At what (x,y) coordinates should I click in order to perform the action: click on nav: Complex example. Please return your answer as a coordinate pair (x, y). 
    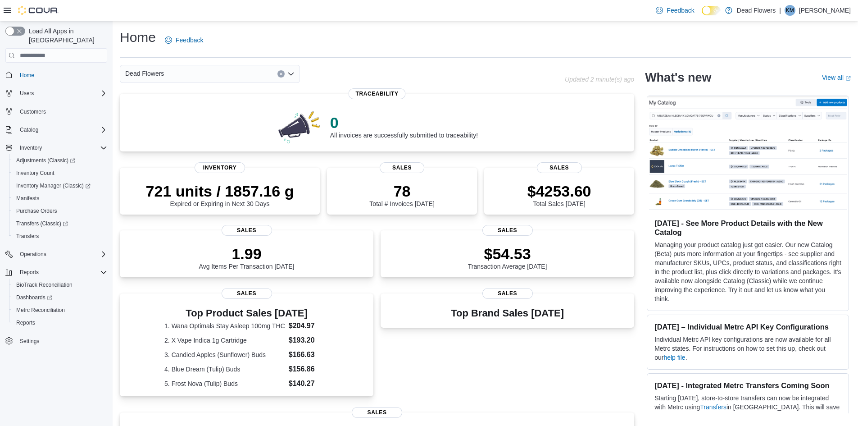
    Looking at the image, I should click on (56, 218).